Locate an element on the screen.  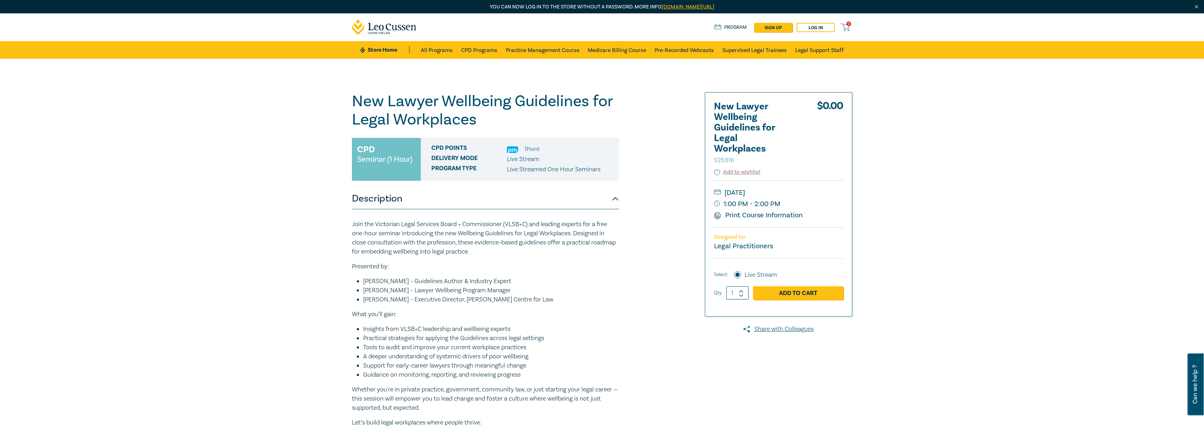
span: Program type is located at coordinates (469, 170).